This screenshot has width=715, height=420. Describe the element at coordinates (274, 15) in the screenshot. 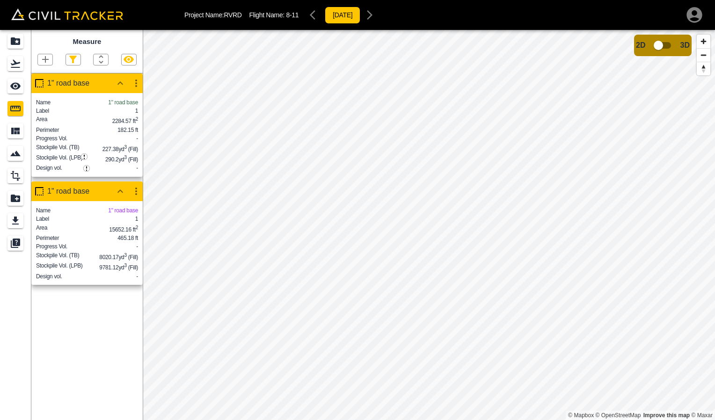

I see `p: Flight Name:` at that location.